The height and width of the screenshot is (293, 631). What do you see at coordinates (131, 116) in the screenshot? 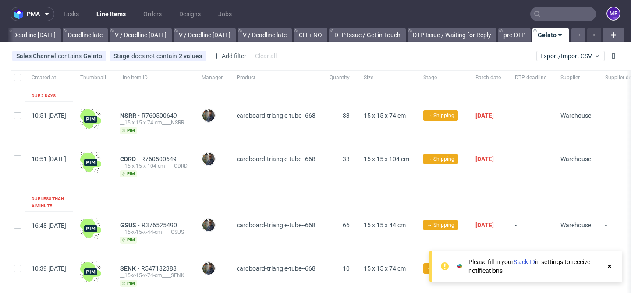
I see `span: NSRR` at bounding box center [131, 116].